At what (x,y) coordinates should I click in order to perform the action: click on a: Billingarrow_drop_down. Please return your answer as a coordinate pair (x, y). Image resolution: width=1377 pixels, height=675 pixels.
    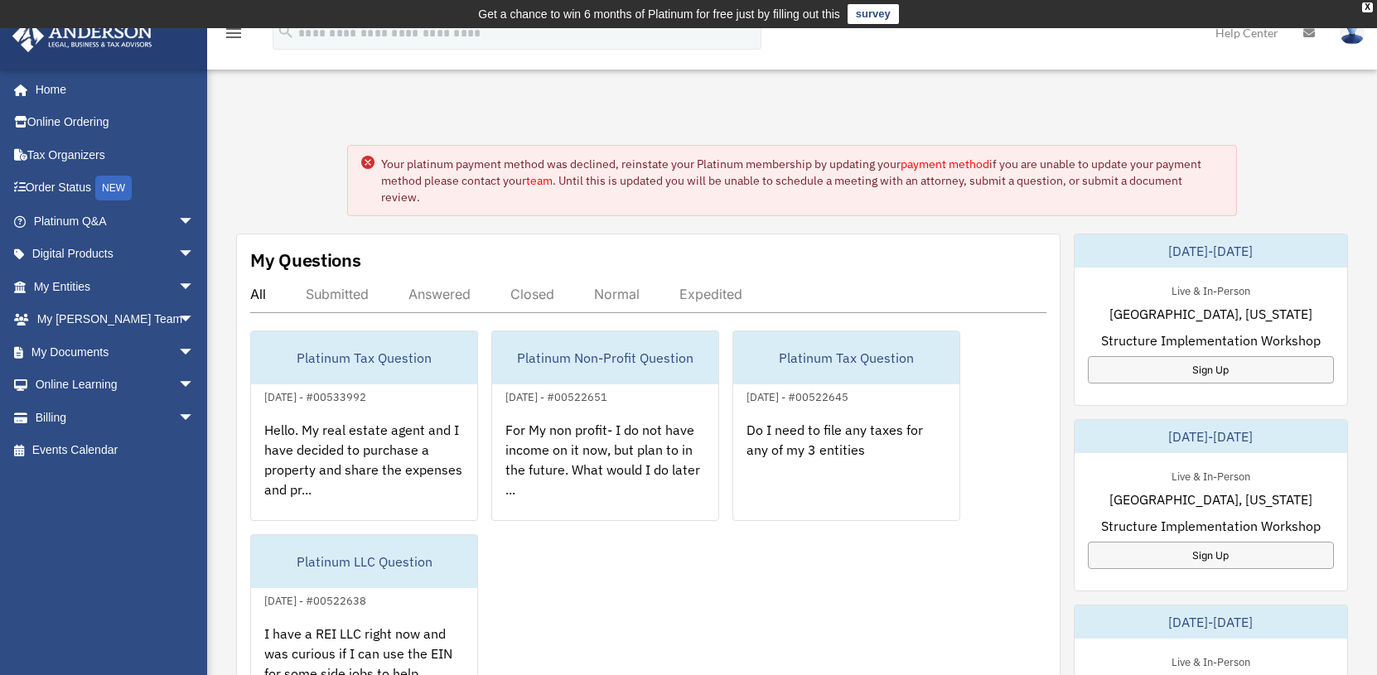
    Looking at the image, I should click on (115, 418).